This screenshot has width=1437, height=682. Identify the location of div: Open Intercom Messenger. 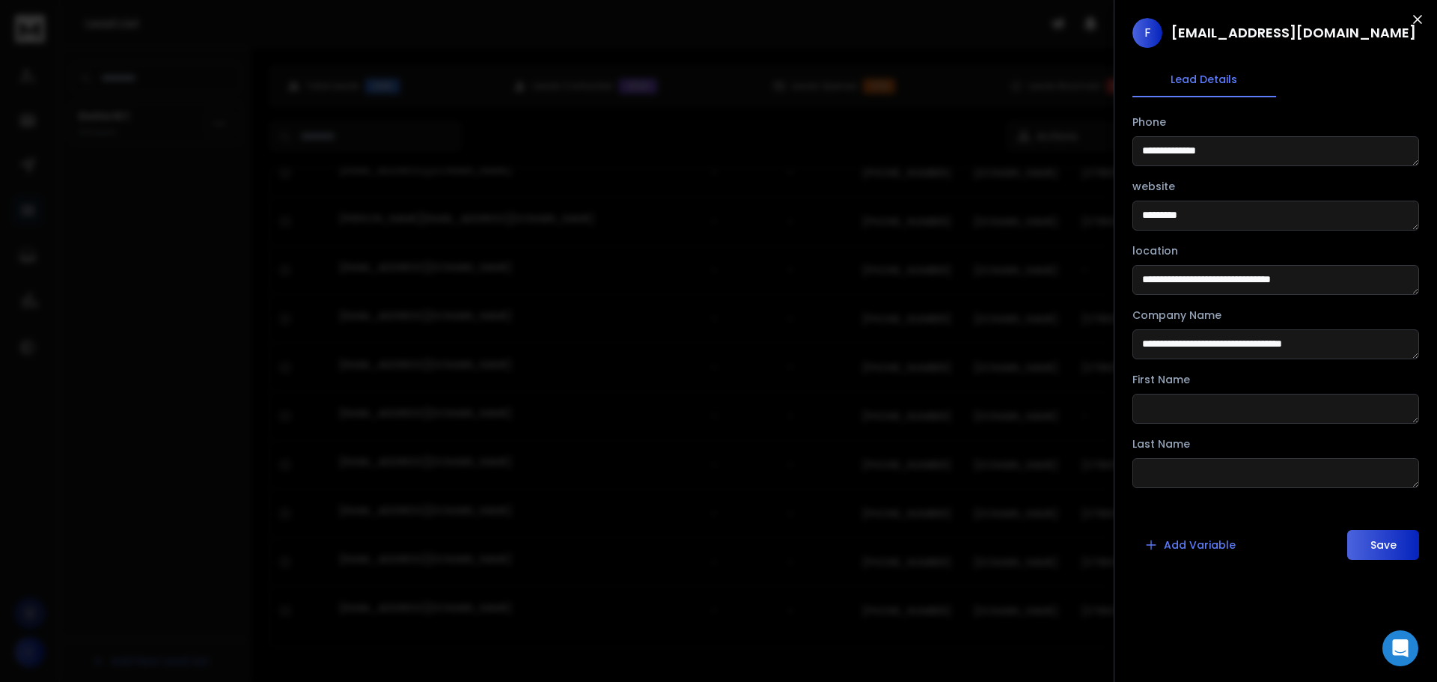
(1400, 648).